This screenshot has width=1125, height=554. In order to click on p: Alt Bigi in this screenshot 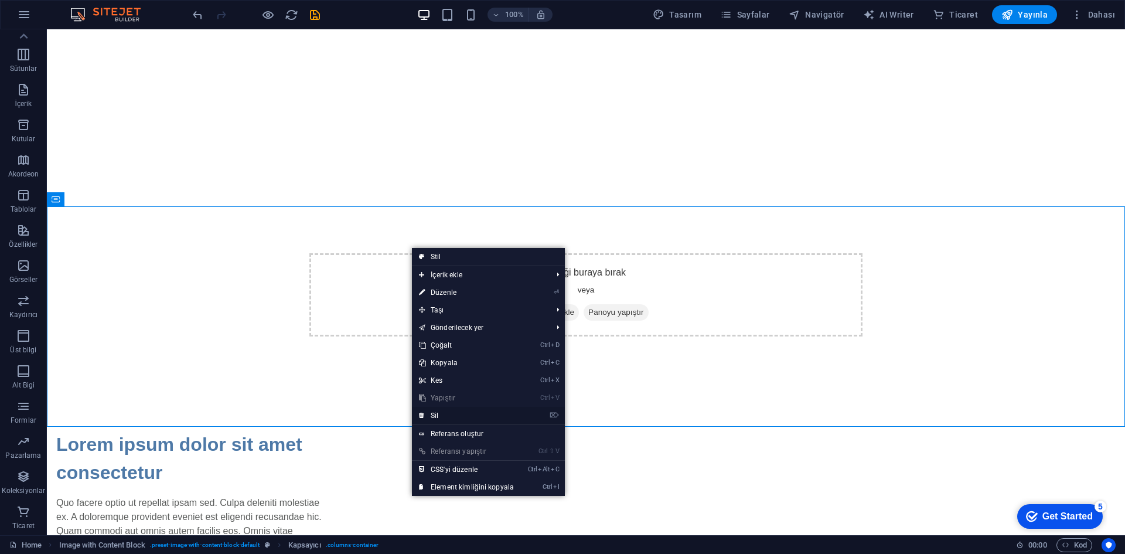, I will do `click(23, 385)`.